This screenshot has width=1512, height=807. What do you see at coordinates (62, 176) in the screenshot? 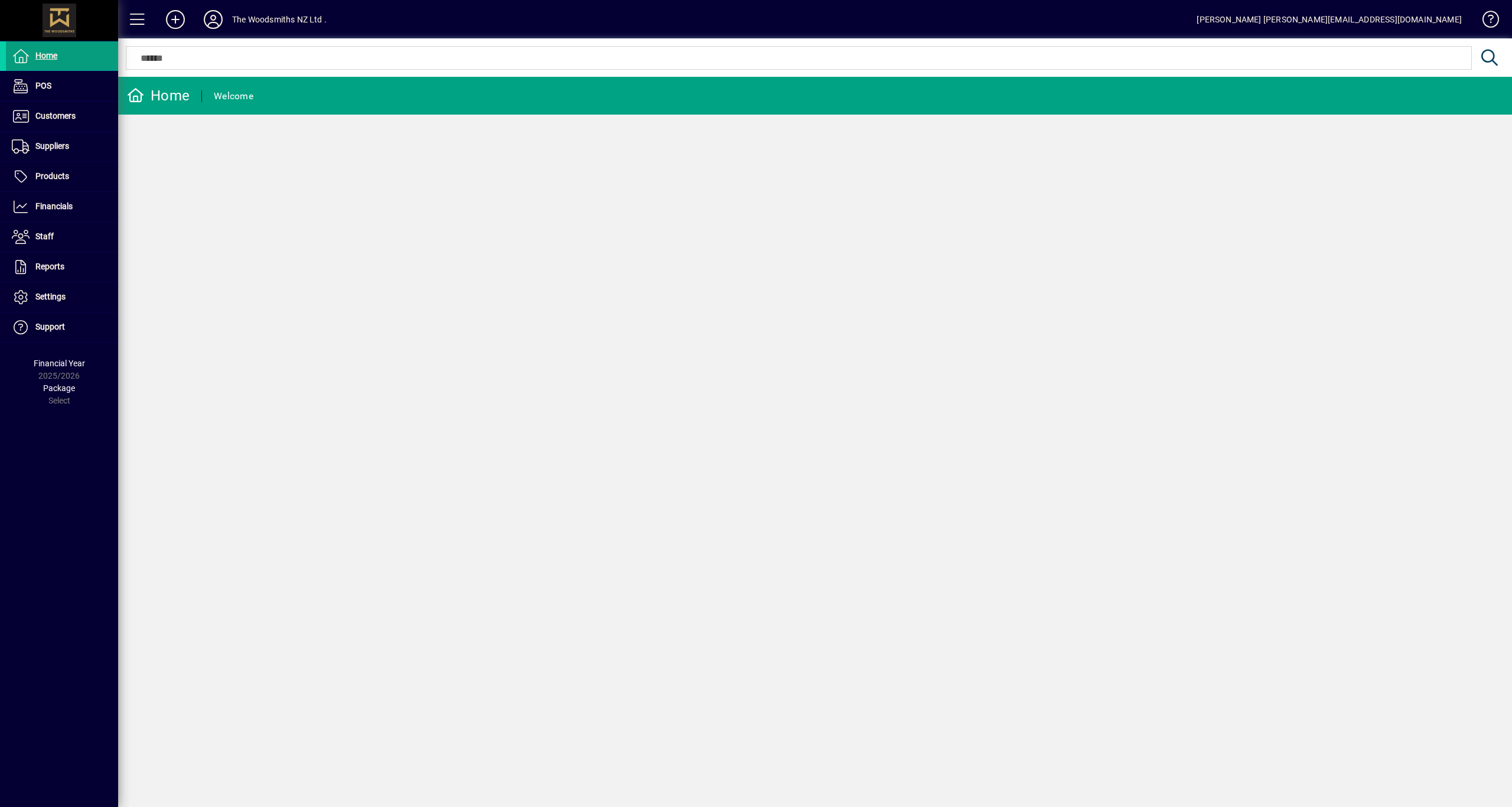
I see `a: Products` at bounding box center [62, 176].